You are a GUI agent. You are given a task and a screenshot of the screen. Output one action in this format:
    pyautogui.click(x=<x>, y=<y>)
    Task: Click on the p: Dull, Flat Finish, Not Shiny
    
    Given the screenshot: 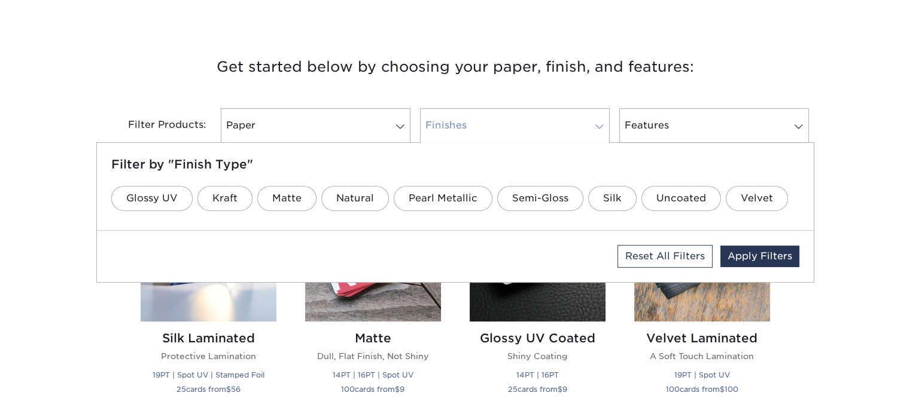 What is the action you would take?
    pyautogui.click(x=373, y=356)
    